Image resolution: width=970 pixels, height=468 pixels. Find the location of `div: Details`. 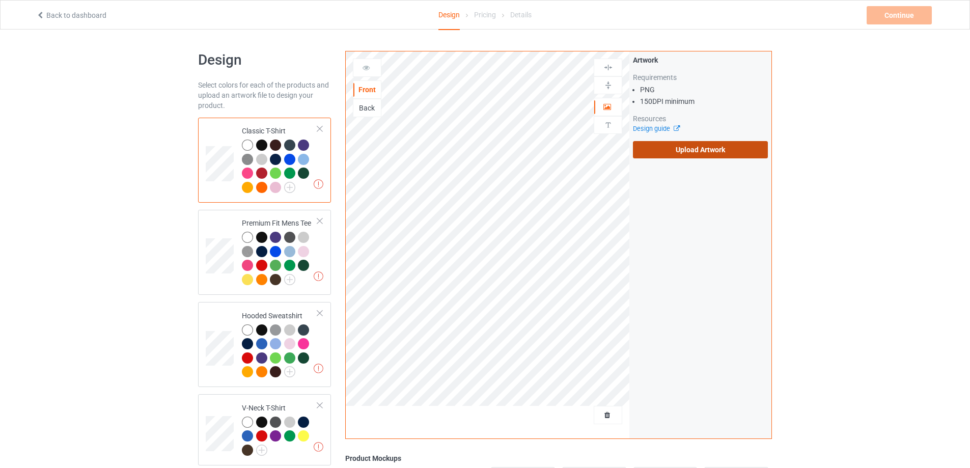

div: Details is located at coordinates (521, 15).